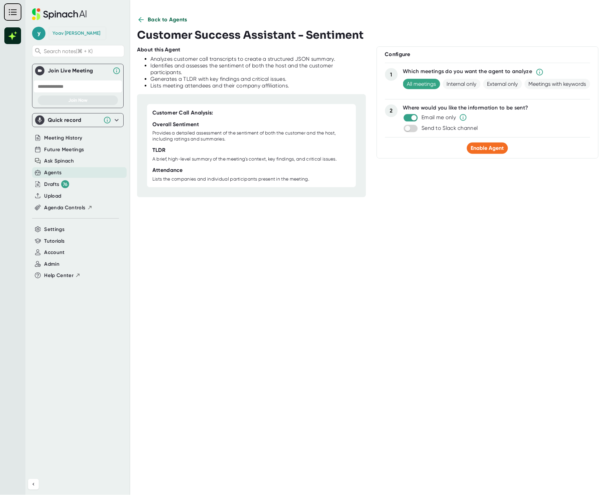 The height and width of the screenshot is (495, 616). Describe the element at coordinates (76, 33) in the screenshot. I see `div: Yoav Grossman` at that location.